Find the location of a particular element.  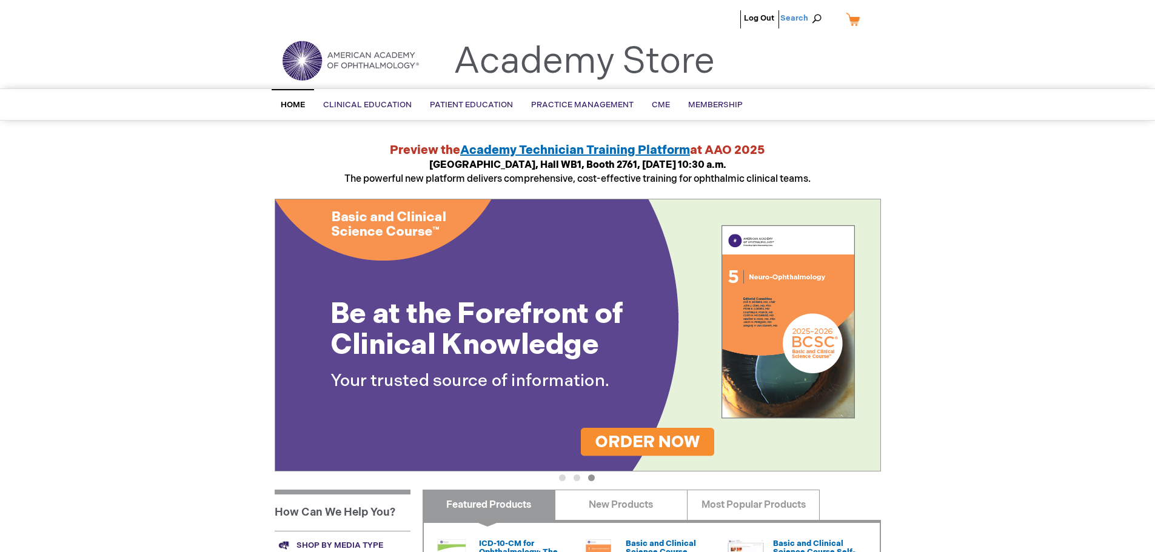

strong: Preview the at AAO 2025 is located at coordinates (577, 150).